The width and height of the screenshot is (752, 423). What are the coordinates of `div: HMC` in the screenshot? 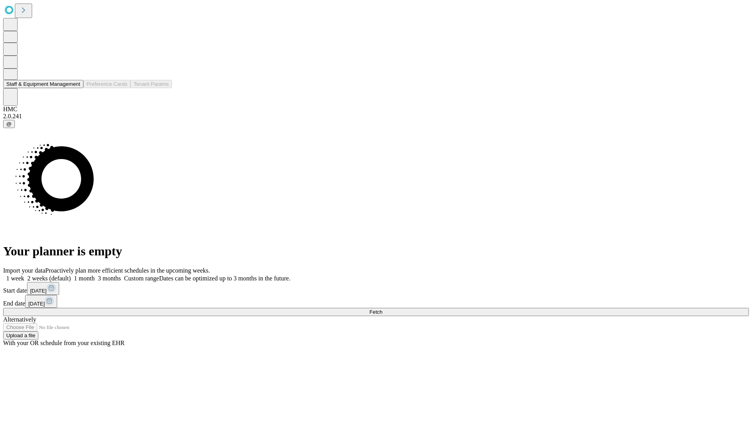 It's located at (376, 109).